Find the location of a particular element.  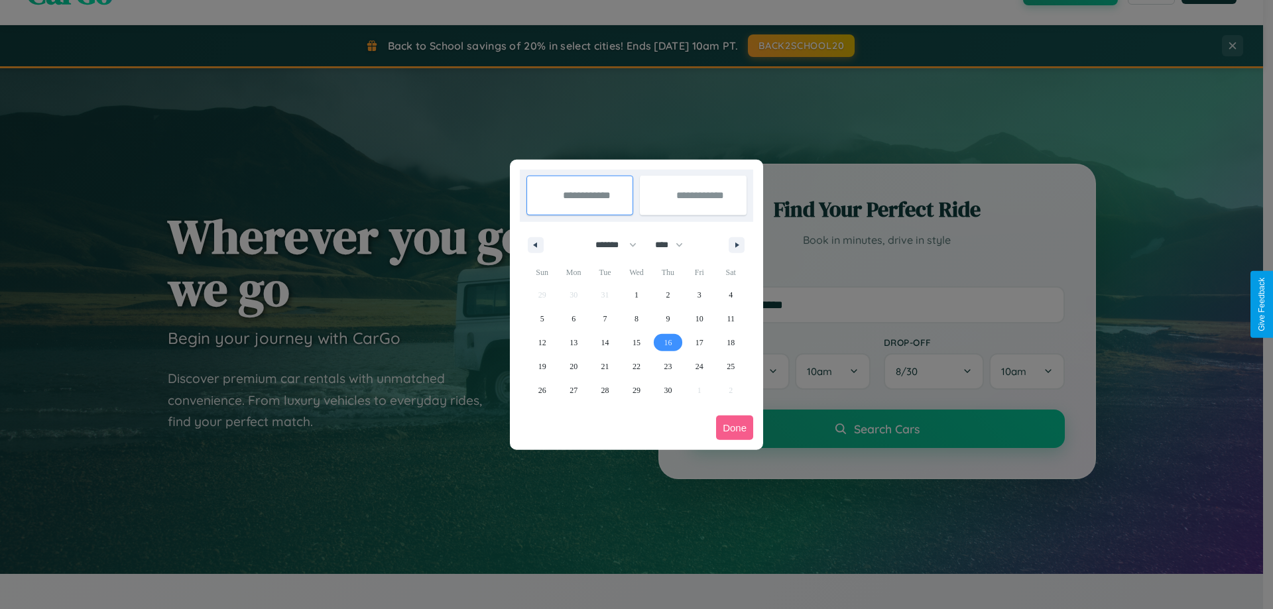

span: Mon is located at coordinates (573, 273).